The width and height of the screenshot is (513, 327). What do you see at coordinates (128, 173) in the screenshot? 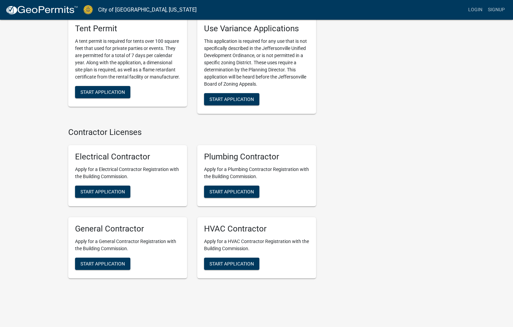
I see `p: Apply for a Electrical Contractor Registration with the Building Commission.` at bounding box center [128, 173].